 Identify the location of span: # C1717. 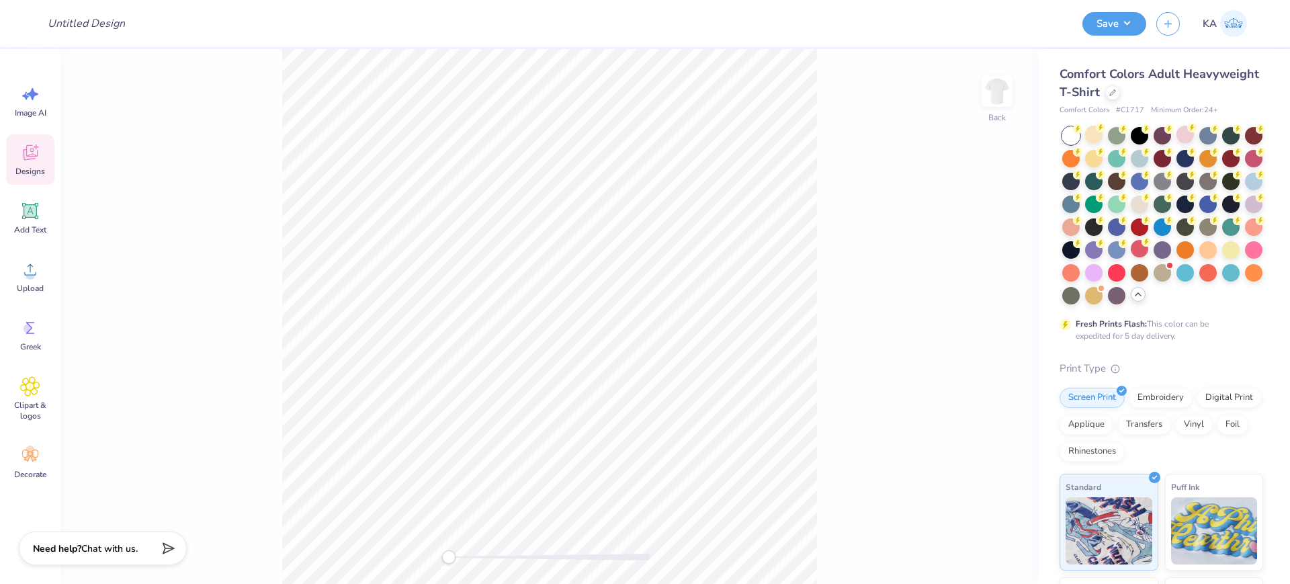
(1130, 110).